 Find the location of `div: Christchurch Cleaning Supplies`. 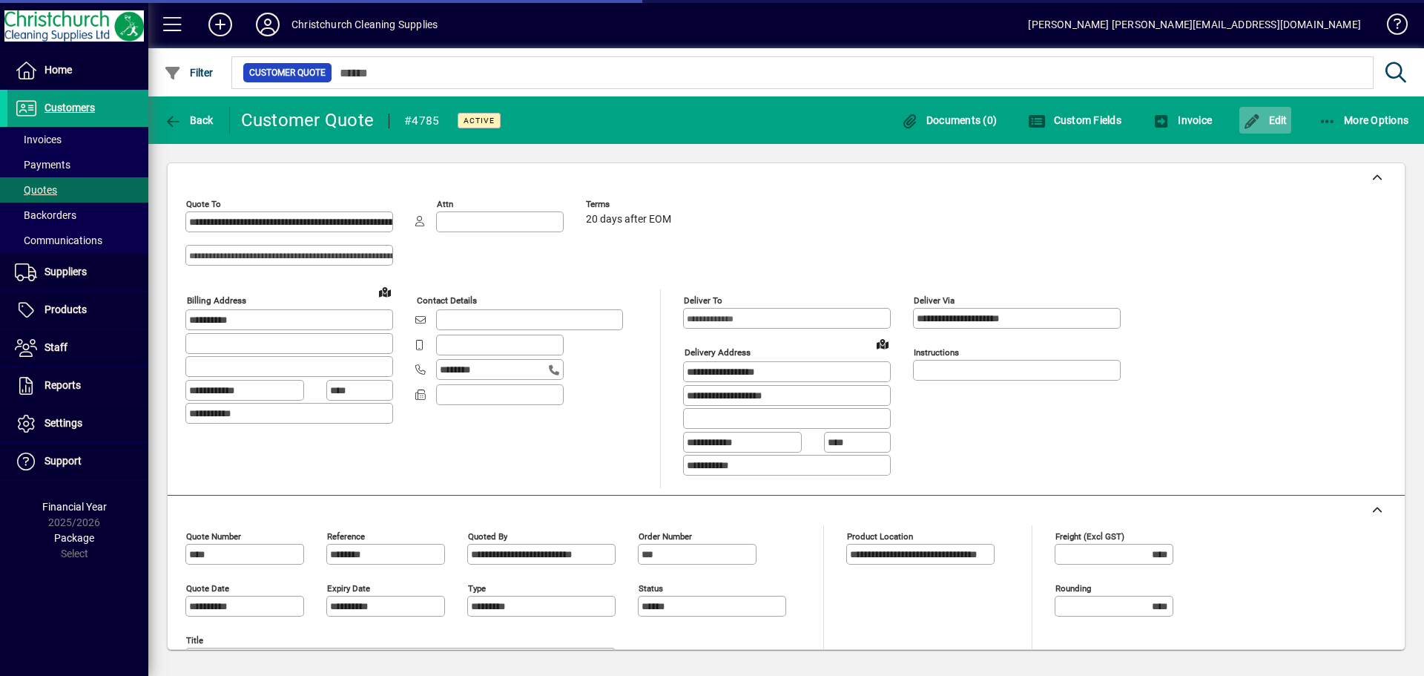

div: Christchurch Cleaning Supplies is located at coordinates (364, 24).